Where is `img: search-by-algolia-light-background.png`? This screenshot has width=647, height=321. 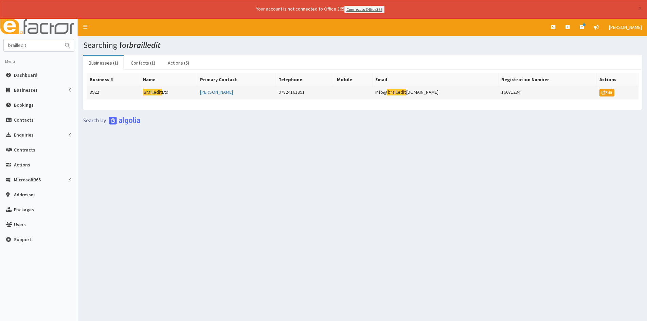
img: search-by-algolia-light-background.png is located at coordinates (112, 121).